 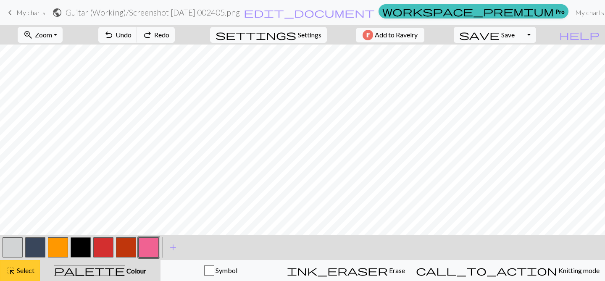 I want to click on span: highlight_alt, so click(x=11, y=271).